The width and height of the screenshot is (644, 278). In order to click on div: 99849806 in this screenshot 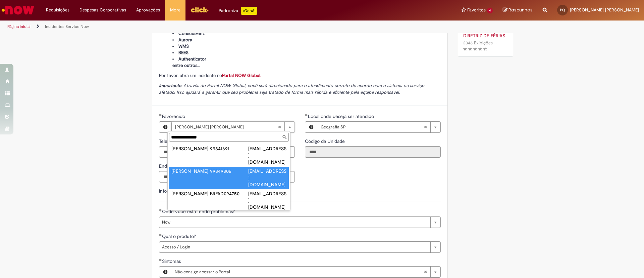, I will do `click(229, 171)`.